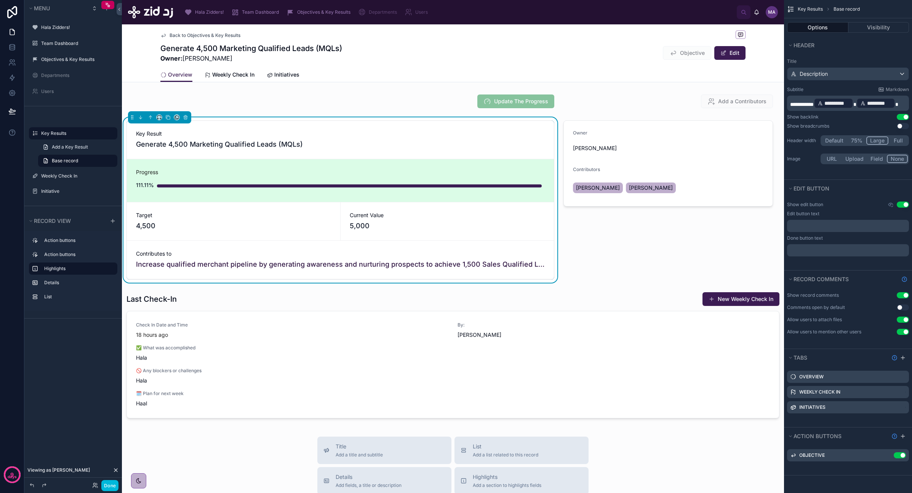 Image resolution: width=912 pixels, height=493 pixels. What do you see at coordinates (340, 172) in the screenshot?
I see `span: Progress` at bounding box center [340, 172].